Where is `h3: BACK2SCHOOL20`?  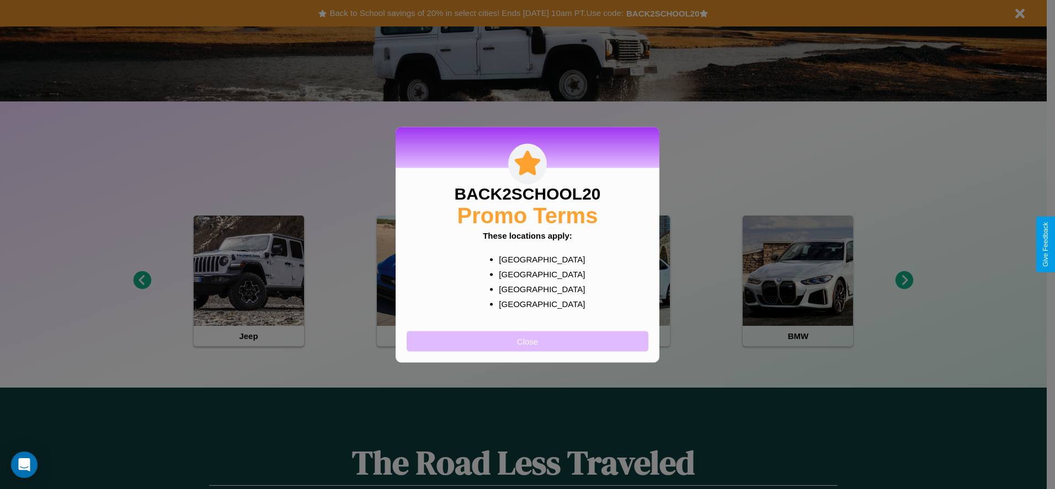
h3: BACK2SCHOOL20 is located at coordinates (527, 194).